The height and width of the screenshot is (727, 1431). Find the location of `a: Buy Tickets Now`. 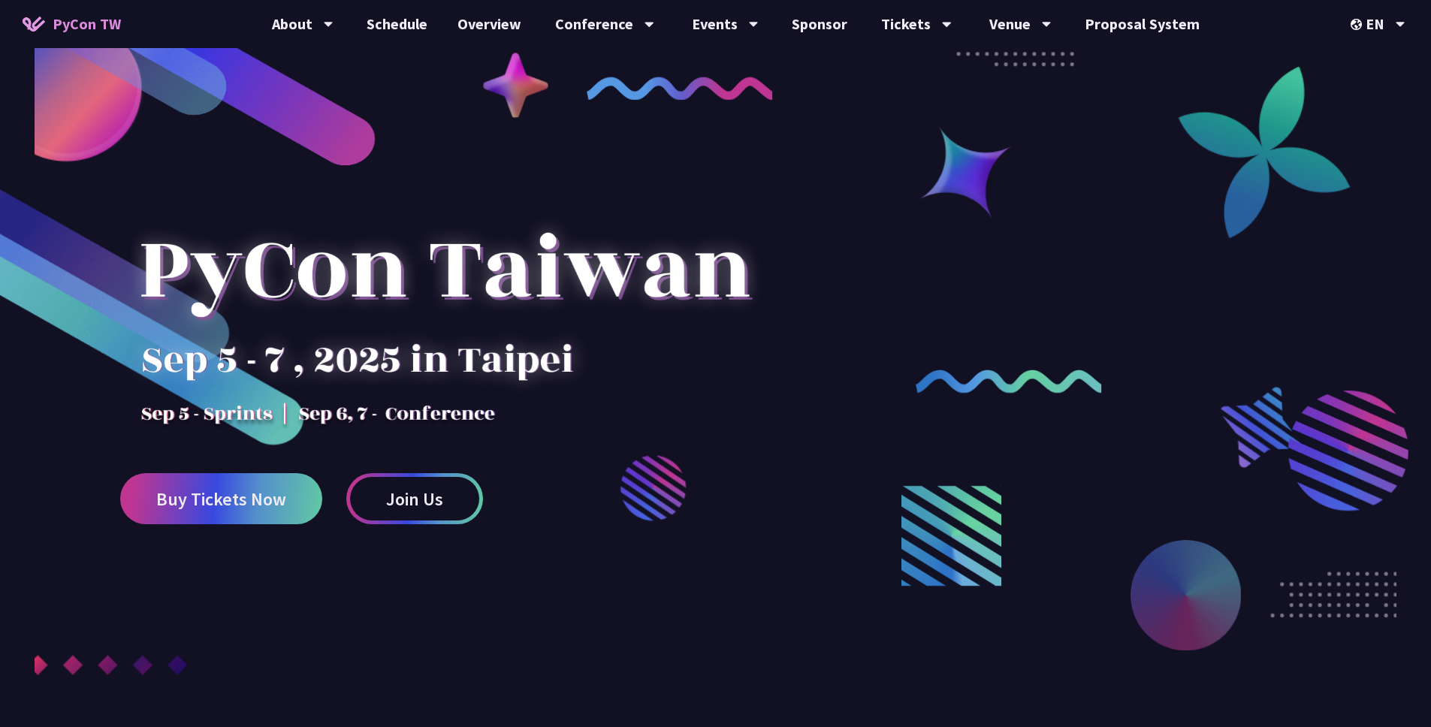

a: Buy Tickets Now is located at coordinates (221, 499).